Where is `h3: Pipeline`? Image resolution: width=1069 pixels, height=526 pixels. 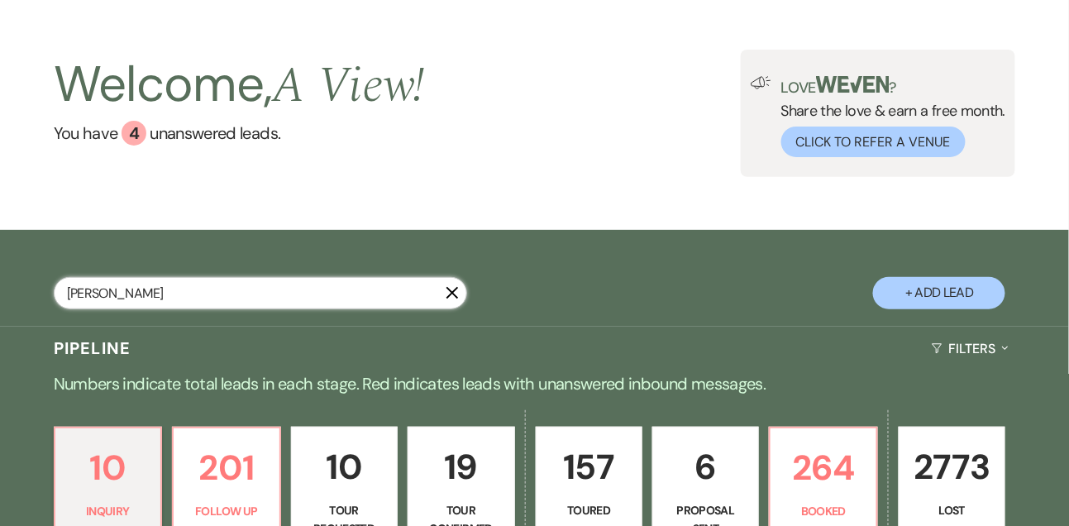 h3: Pipeline is located at coordinates (93, 348).